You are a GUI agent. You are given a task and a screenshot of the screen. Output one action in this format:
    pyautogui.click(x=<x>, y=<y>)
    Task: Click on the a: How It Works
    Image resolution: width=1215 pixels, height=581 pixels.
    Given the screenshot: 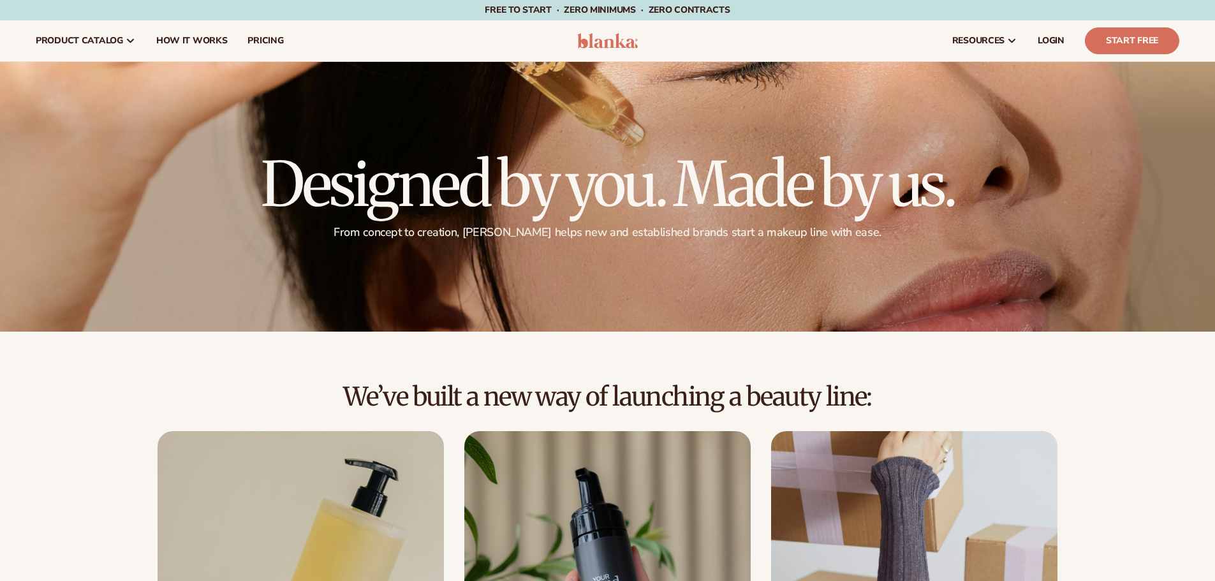 What is the action you would take?
    pyautogui.click(x=192, y=41)
    